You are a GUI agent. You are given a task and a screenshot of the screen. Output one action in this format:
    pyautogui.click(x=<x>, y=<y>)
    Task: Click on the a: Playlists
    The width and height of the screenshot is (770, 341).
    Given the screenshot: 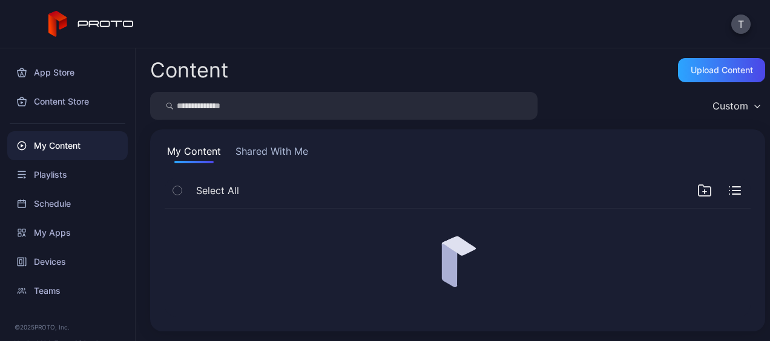 What is the action you would take?
    pyautogui.click(x=67, y=175)
    